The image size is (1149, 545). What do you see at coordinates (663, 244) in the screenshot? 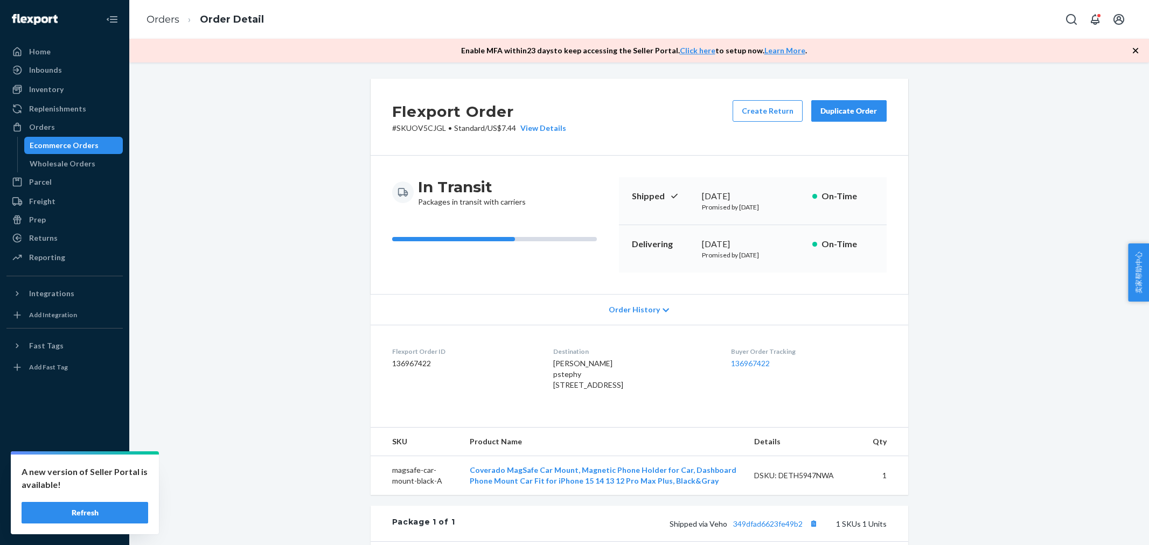
I see `p: Delivering` at bounding box center [663, 244].